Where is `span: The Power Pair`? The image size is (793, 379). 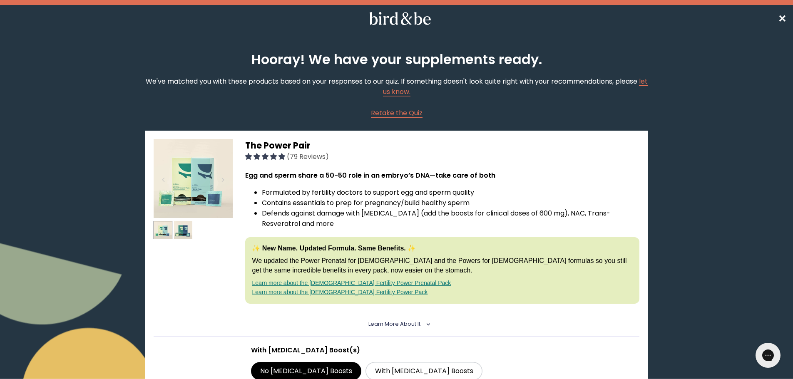
span: The Power Pair is located at coordinates (278, 145).